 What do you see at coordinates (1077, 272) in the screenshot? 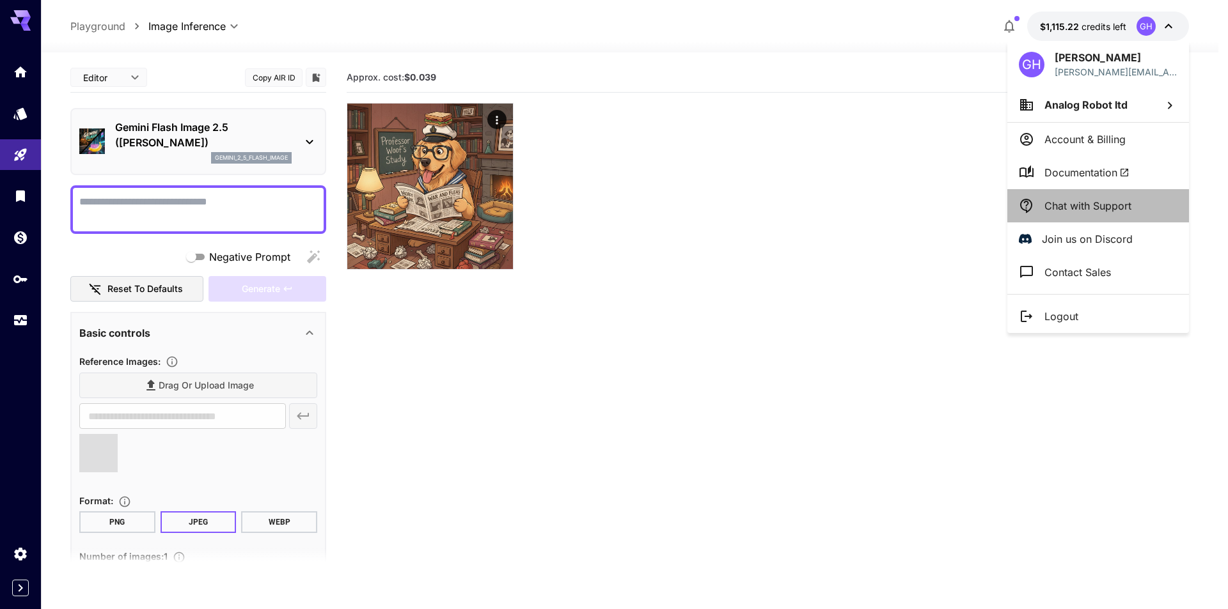
I see `p: Contact Sales` at bounding box center [1077, 272].